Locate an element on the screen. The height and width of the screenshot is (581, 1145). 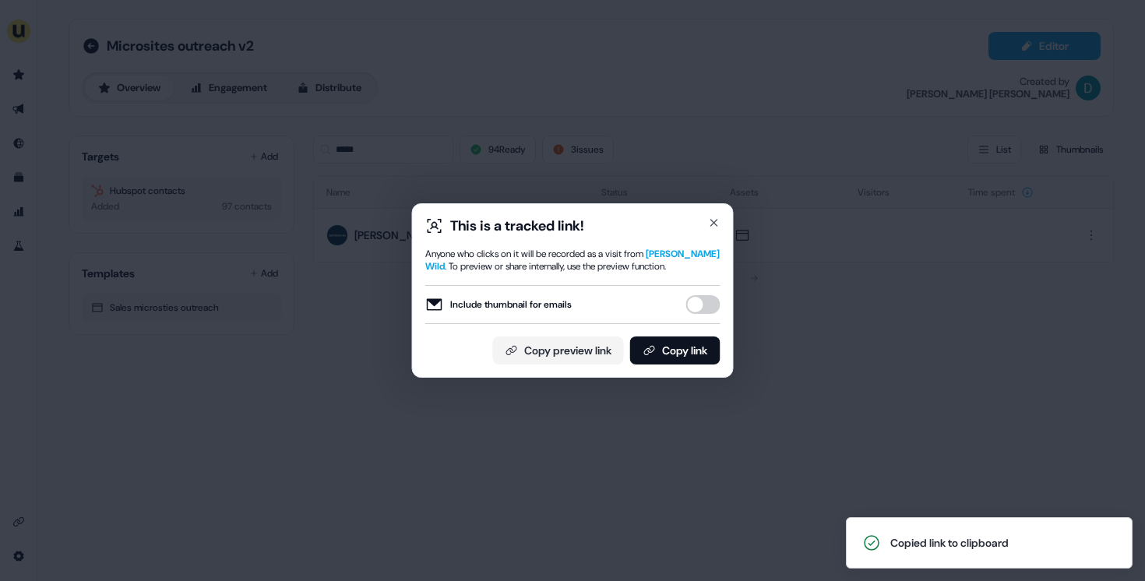
div: This is a tracked link! is located at coordinates (517, 226).